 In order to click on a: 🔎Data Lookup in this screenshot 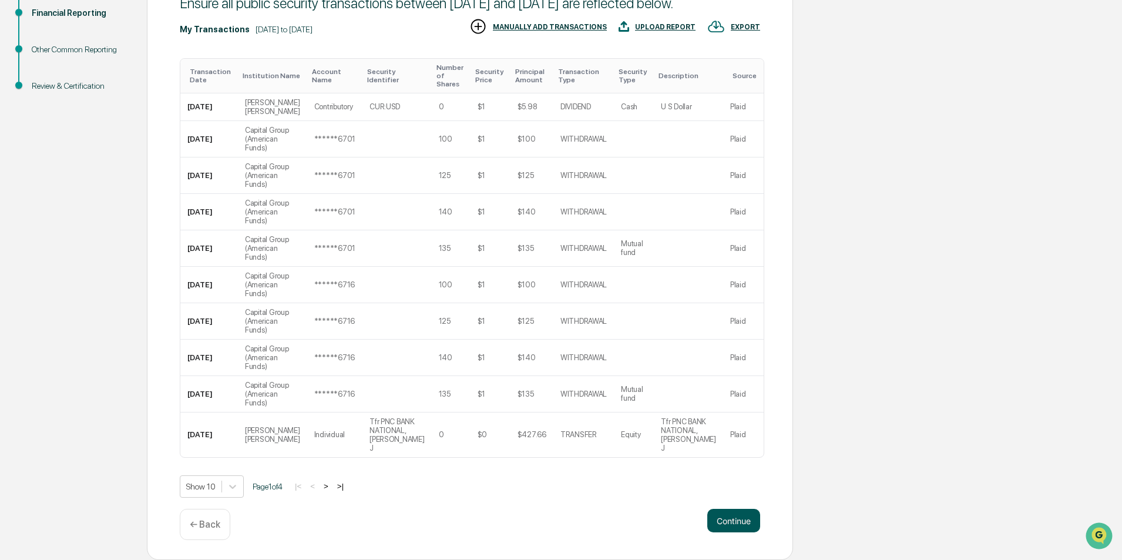, I will do `click(43, 176)`.